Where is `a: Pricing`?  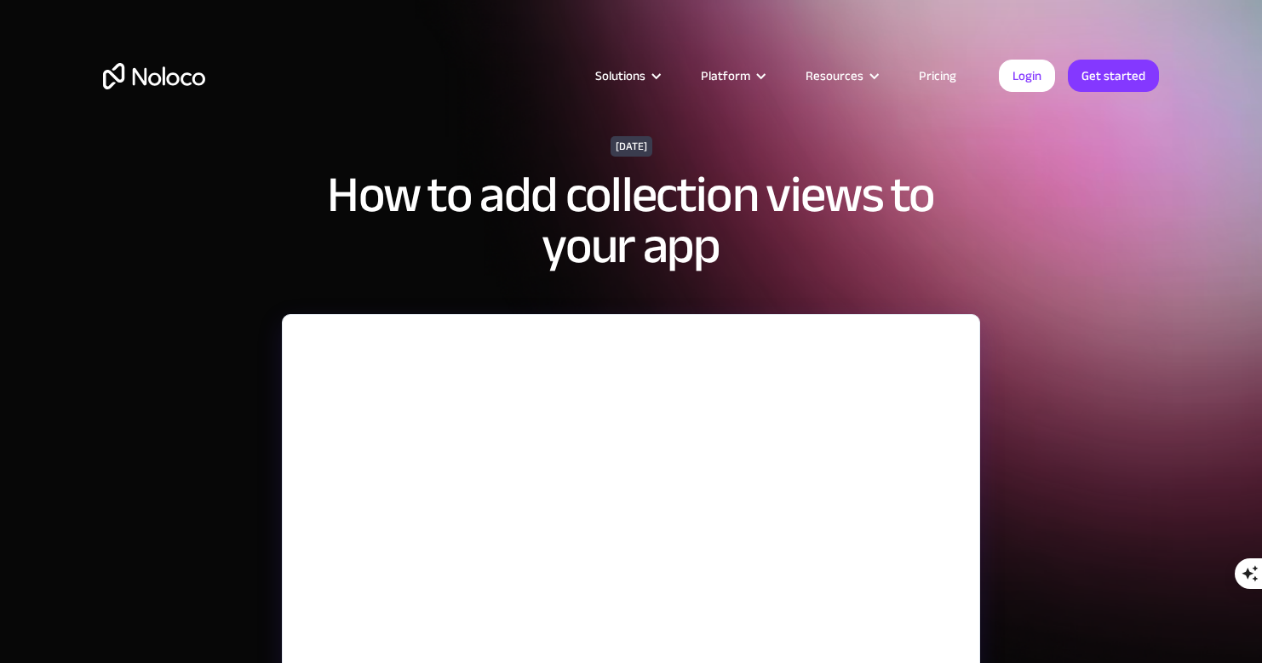
a: Pricing is located at coordinates (938, 76).